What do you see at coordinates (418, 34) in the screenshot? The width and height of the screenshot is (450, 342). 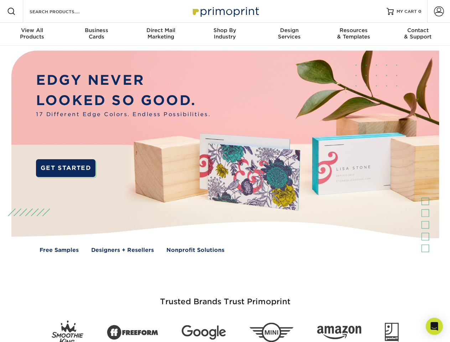 I see `a: Contact& Support` at bounding box center [418, 34].